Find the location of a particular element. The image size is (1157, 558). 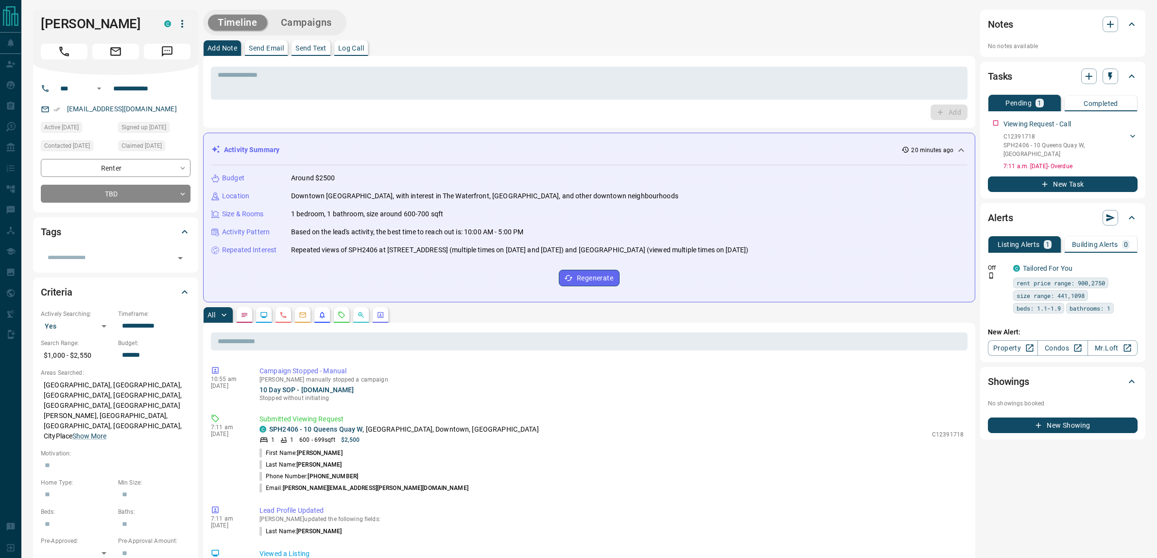

p: Send Email is located at coordinates (266, 48).